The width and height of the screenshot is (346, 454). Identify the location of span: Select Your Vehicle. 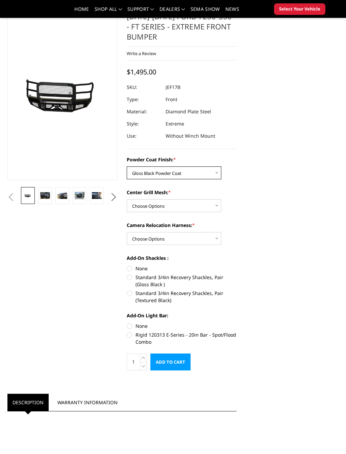
(300, 9).